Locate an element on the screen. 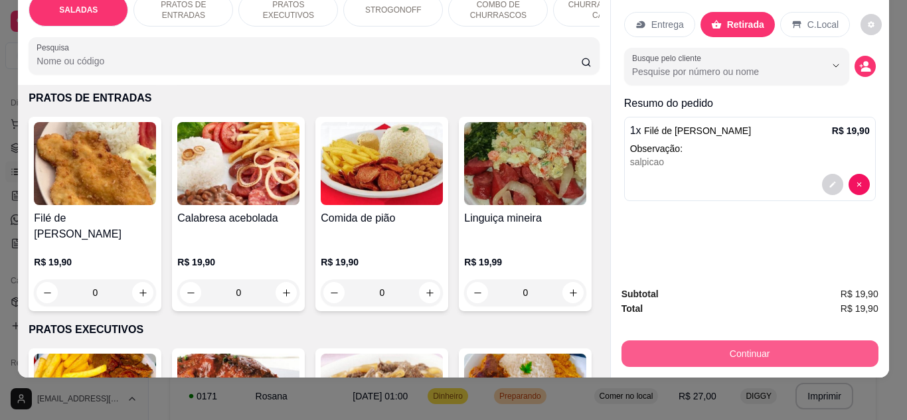 This screenshot has height=420, width=907. button: Show suggestions is located at coordinates (836, 66).